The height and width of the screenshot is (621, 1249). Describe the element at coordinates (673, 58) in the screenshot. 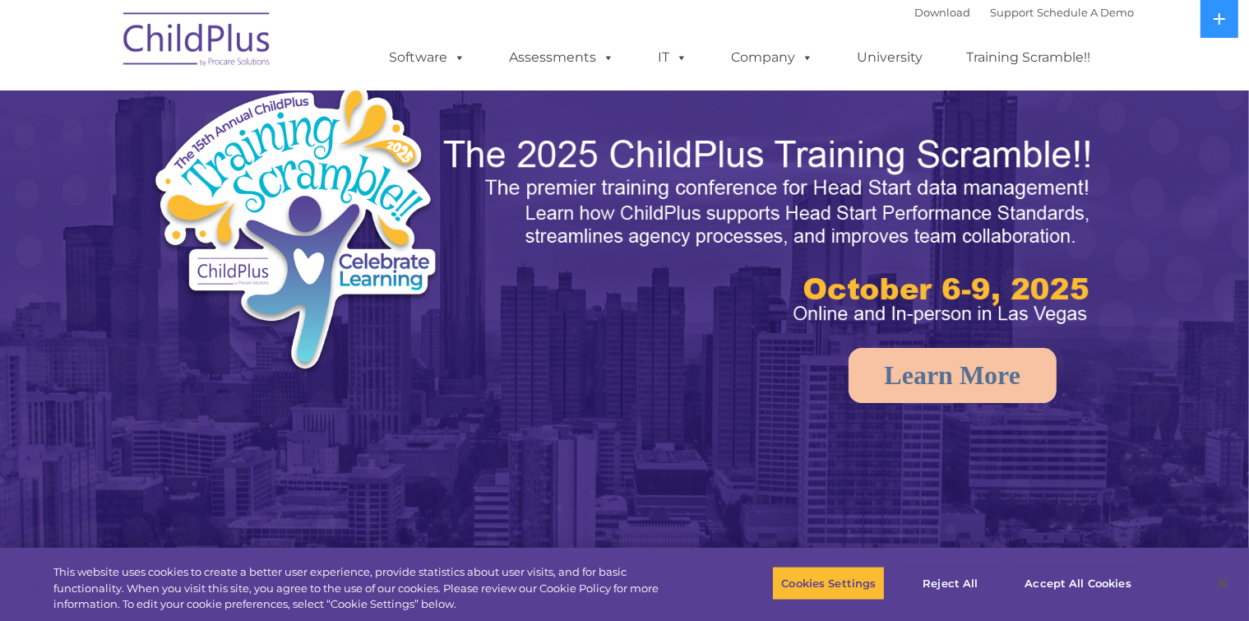

I see `a: IT` at that location.